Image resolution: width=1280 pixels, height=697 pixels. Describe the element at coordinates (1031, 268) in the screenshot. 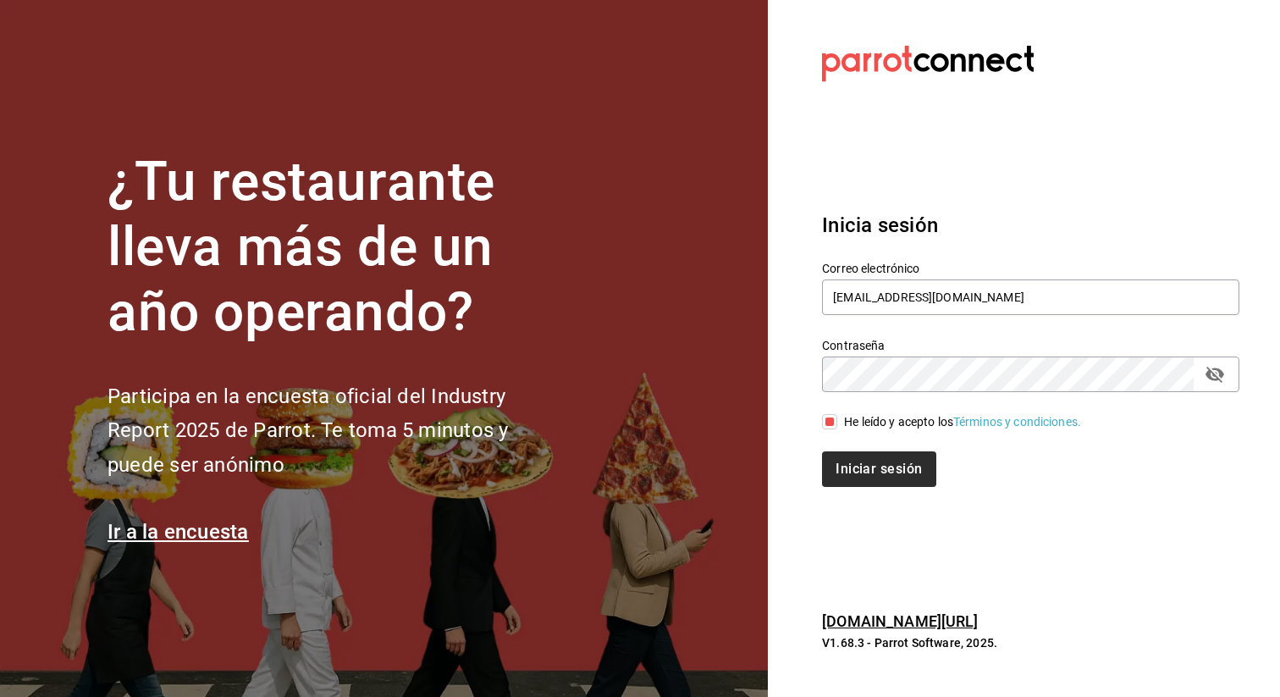

I see `label: Correo electrónico` at that location.